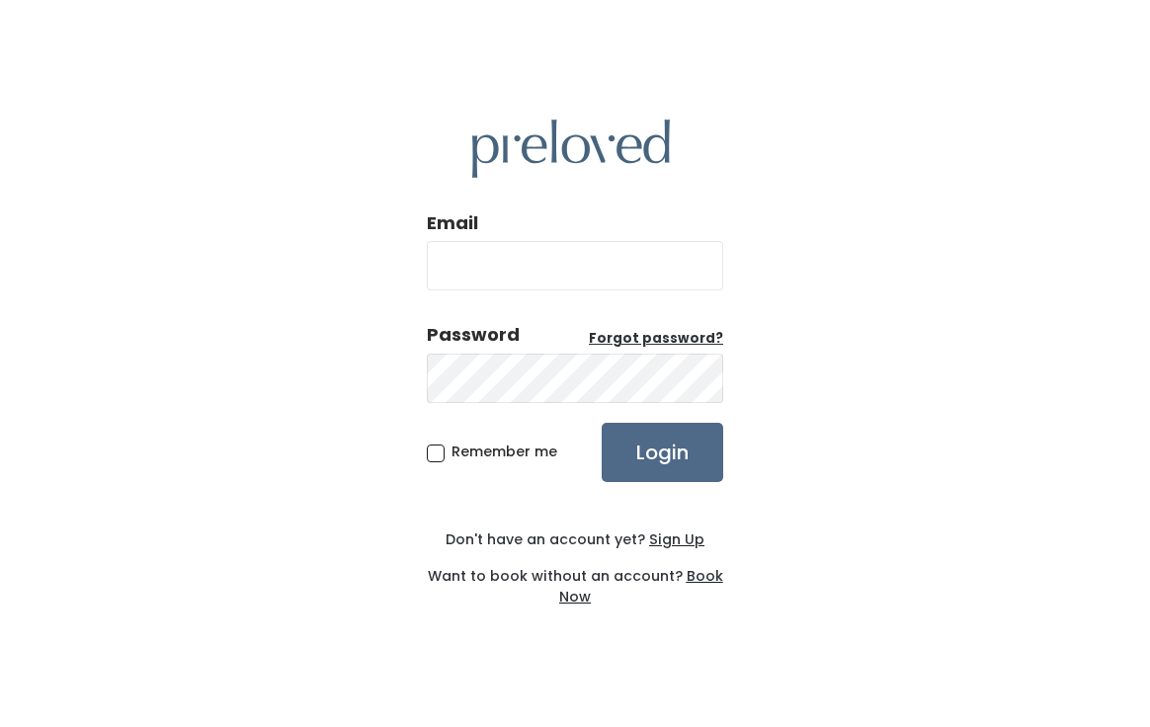 This screenshot has height=727, width=1150. What do you see at coordinates (662, 452) in the screenshot?
I see `input: Login` at bounding box center [662, 452].